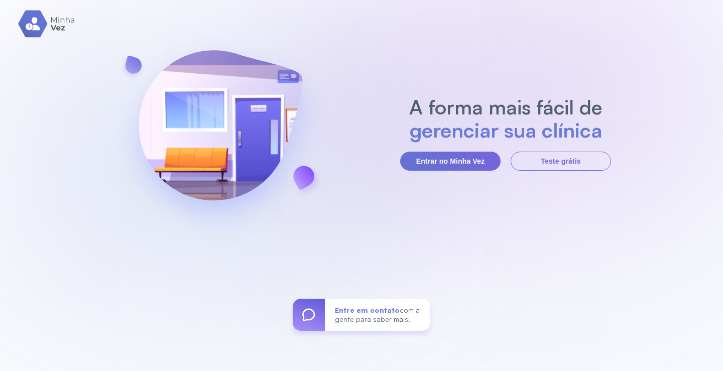  Describe the element at coordinates (505, 107) in the screenshot. I see `h2: A forma mais fácil de` at that location.